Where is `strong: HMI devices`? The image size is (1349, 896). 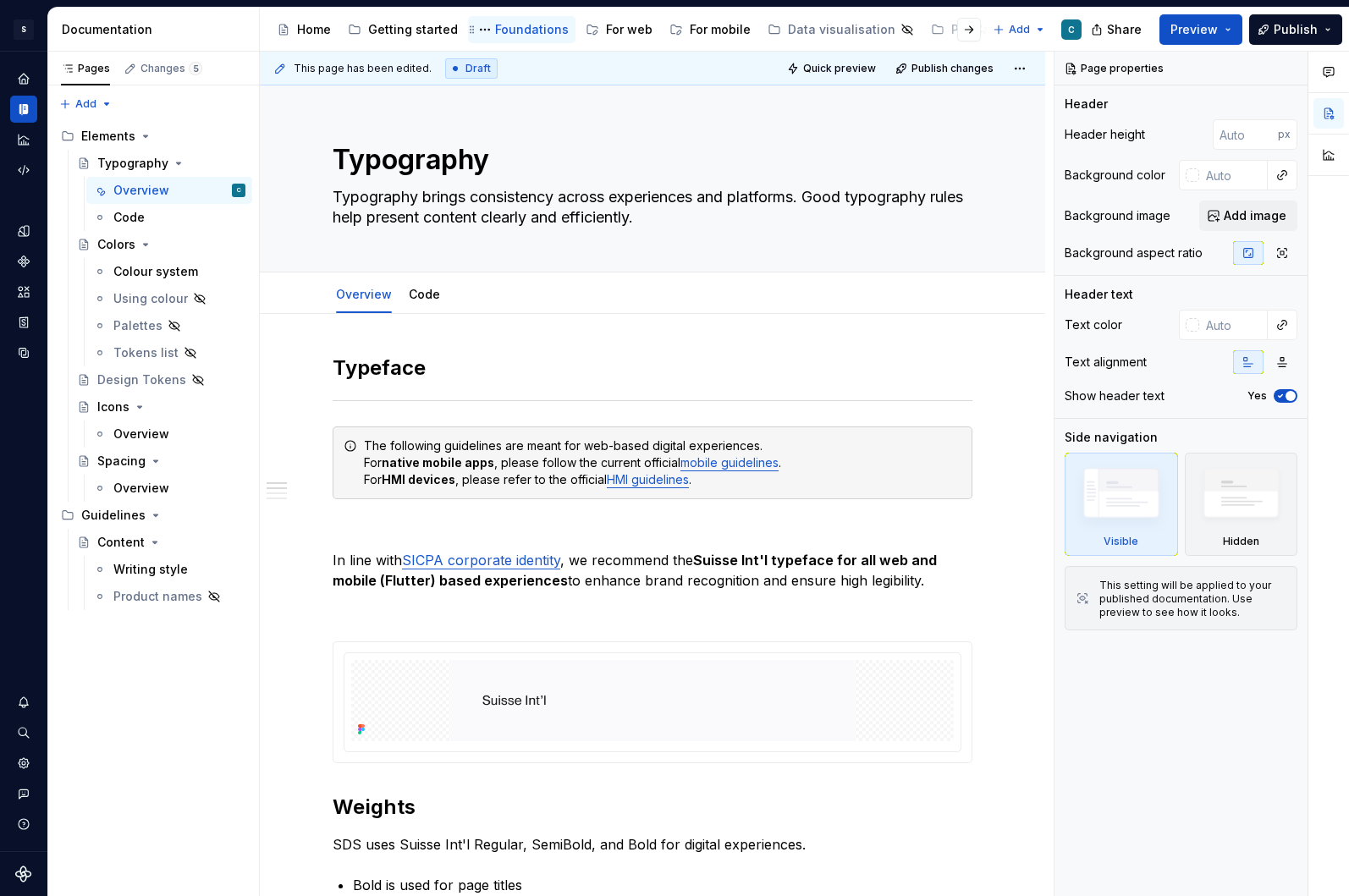
strong: HMI devices is located at coordinates (418, 479).